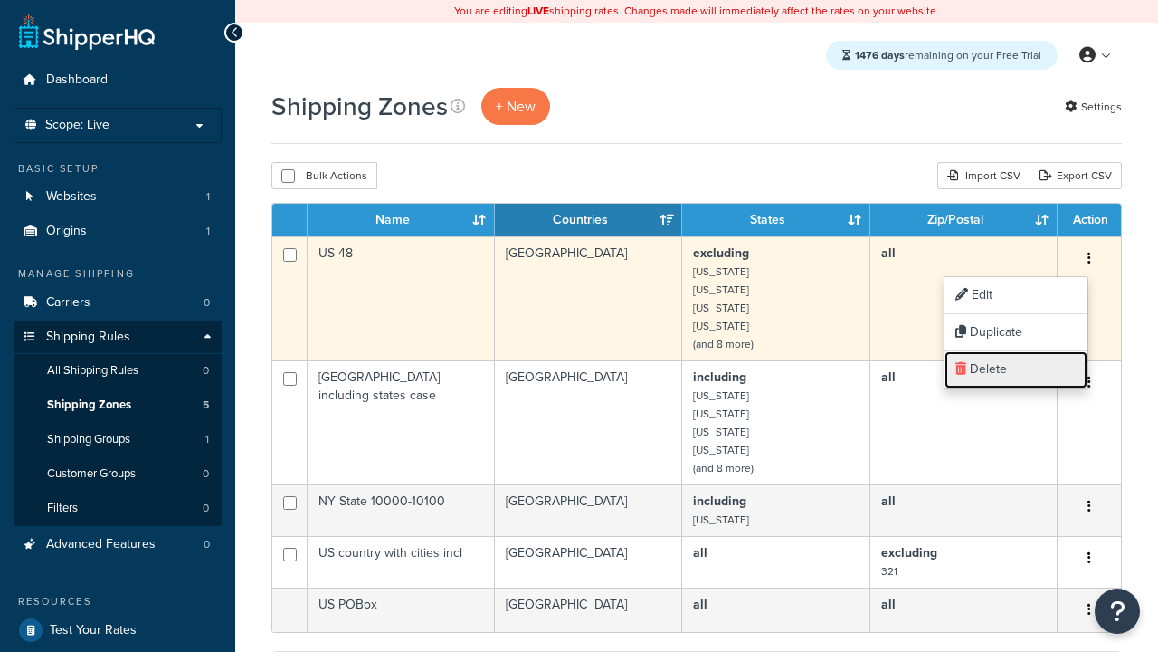 This screenshot has height=652, width=1158. Describe the element at coordinates (118, 231) in the screenshot. I see `li: Origins` at that location.